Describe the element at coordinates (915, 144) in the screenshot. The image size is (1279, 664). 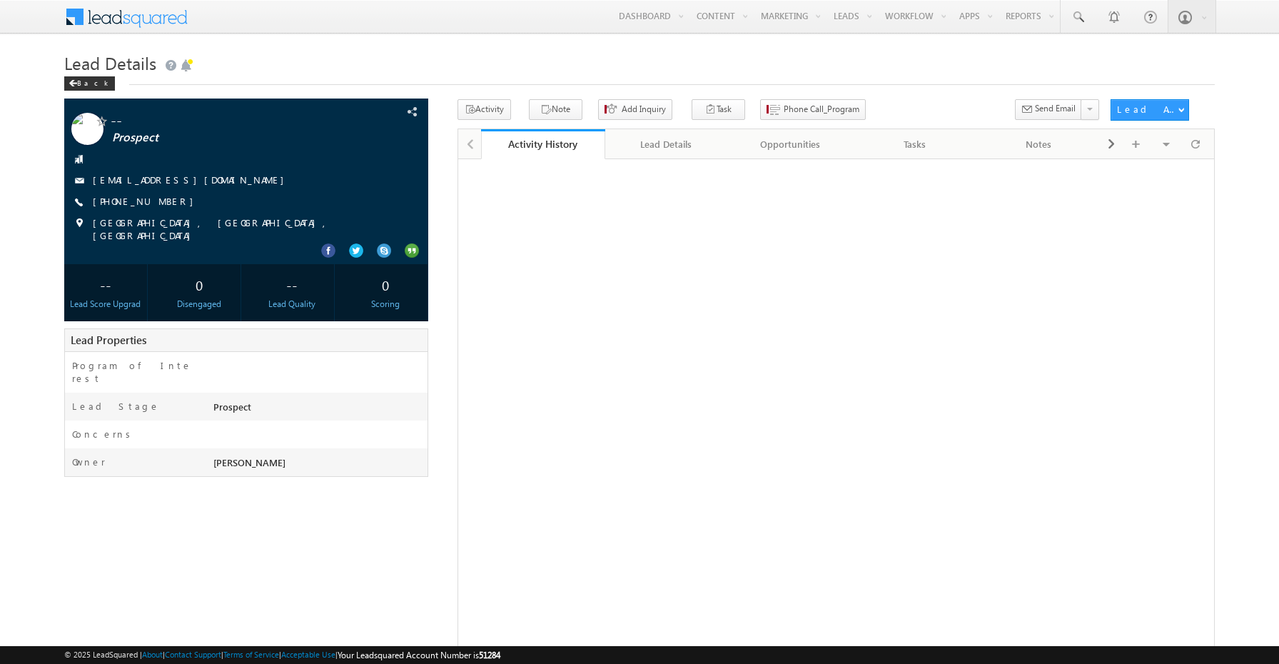
I see `a: Tasks` at that location.